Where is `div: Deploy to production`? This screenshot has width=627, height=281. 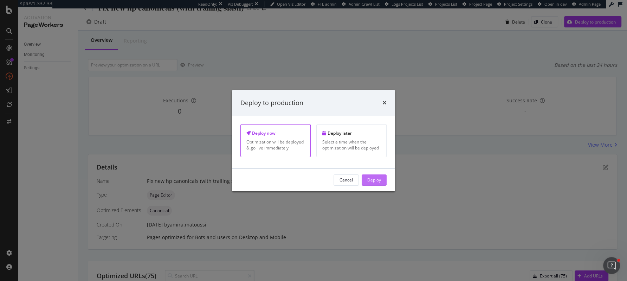
div: Deploy to production is located at coordinates (272, 103).